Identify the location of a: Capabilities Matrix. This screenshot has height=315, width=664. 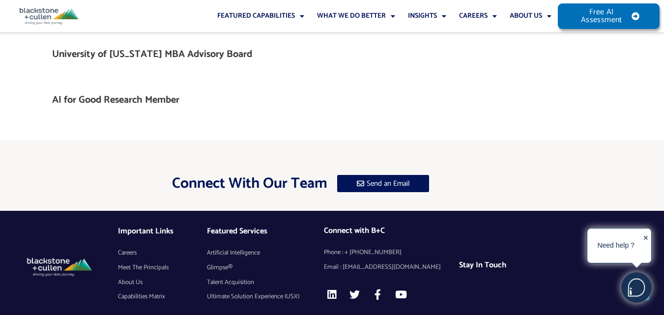
(162, 297).